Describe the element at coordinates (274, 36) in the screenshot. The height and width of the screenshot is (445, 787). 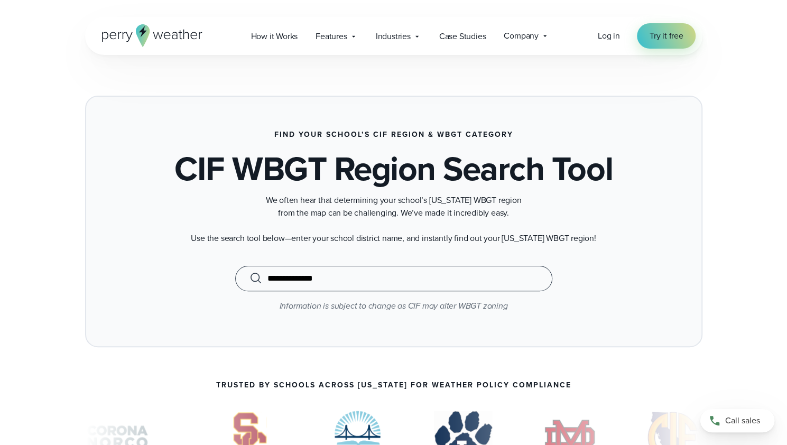
I see `a: How it Works` at that location.